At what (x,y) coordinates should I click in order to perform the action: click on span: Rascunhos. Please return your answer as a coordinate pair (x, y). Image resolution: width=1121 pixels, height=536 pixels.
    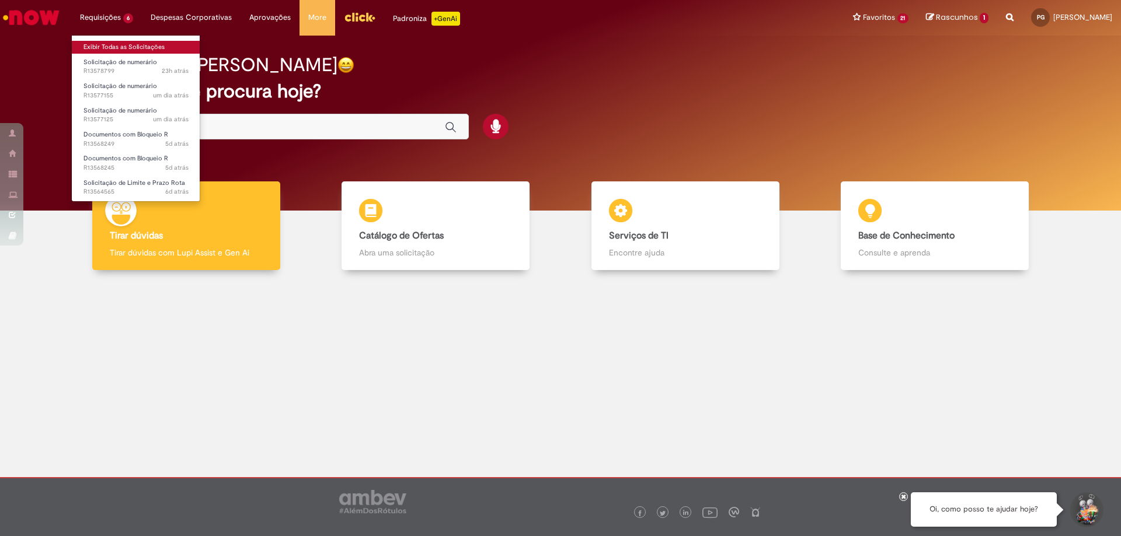
    Looking at the image, I should click on (957, 17).